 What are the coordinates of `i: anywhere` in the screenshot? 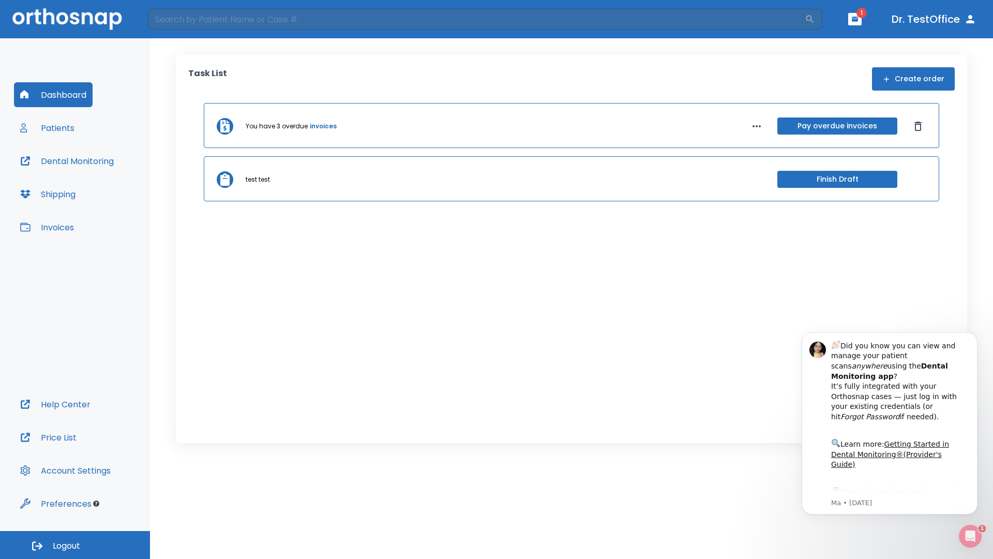 It's located at (83, 49).